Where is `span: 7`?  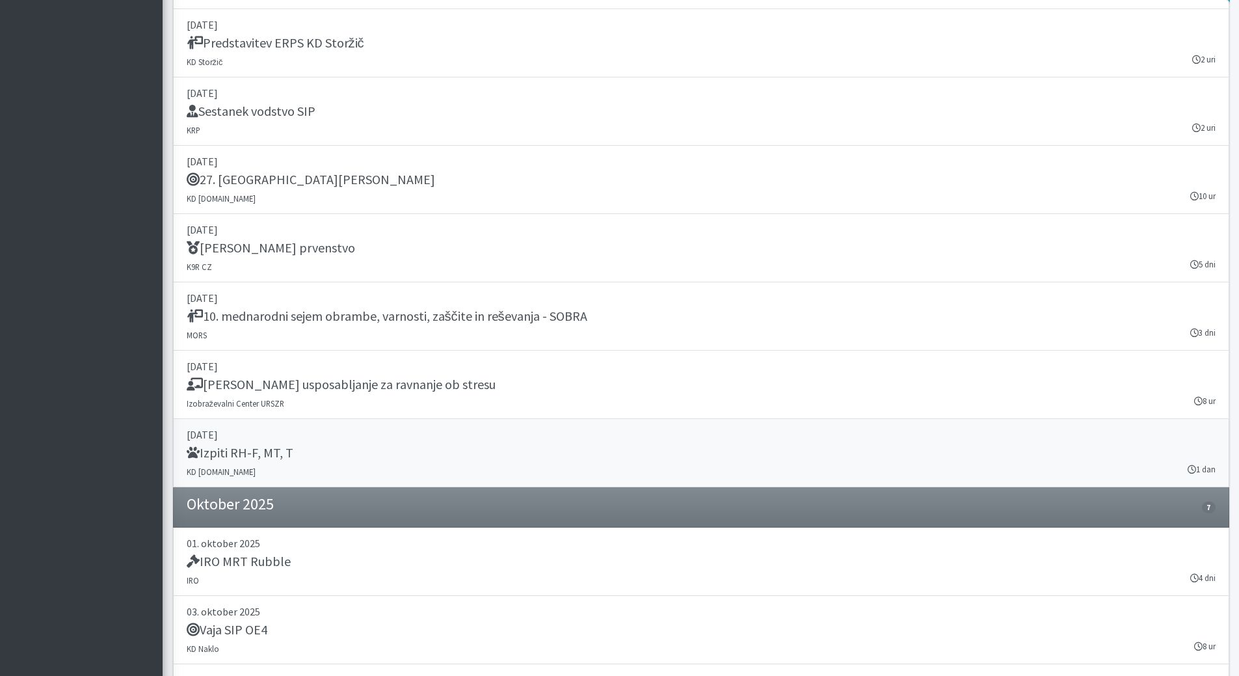 span: 7 is located at coordinates (1208, 507).